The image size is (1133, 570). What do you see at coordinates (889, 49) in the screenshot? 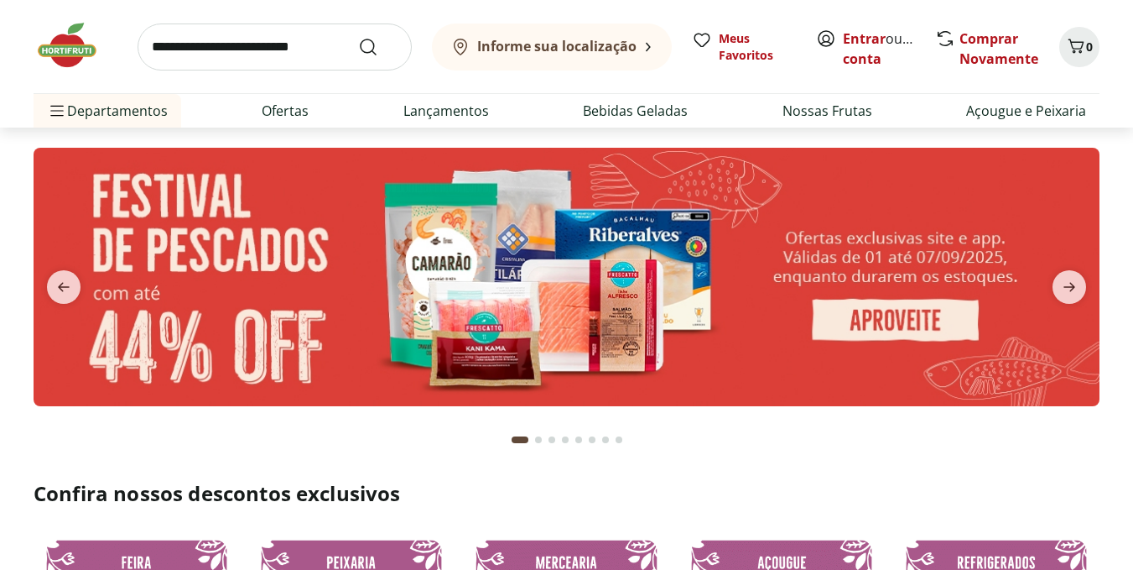
I see `a: Criar conta` at bounding box center [889, 49].